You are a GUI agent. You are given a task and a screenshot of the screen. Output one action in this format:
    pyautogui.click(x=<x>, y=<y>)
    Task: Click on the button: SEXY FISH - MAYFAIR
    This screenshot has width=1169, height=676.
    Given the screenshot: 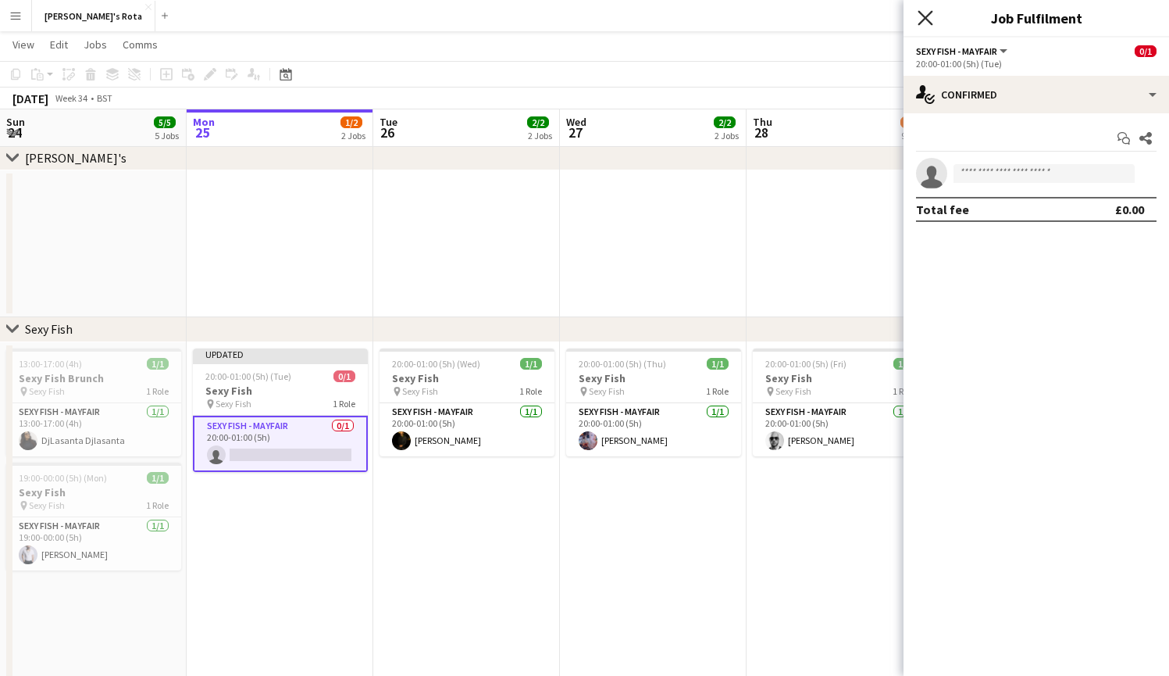 What is the action you would take?
    pyautogui.click(x=963, y=51)
    